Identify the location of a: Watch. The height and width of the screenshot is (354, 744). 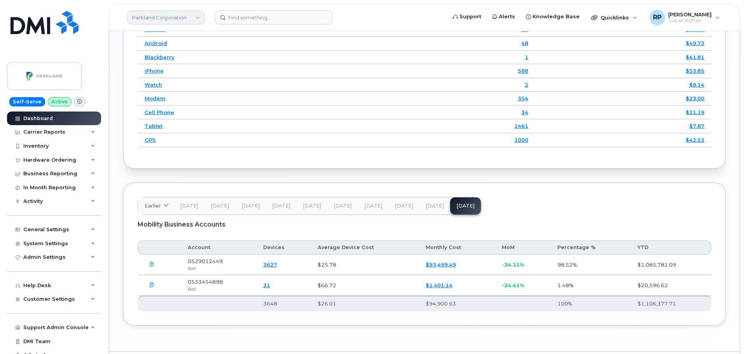
(153, 85).